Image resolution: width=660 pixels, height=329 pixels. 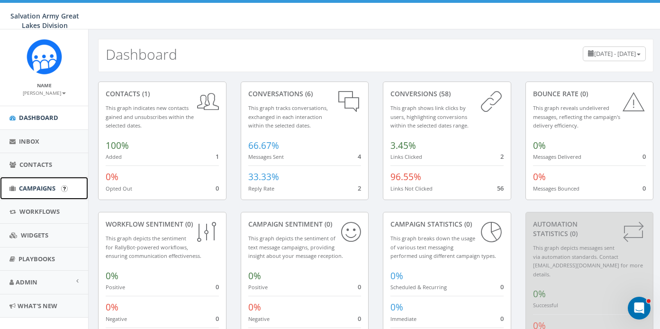 What do you see at coordinates (38, 118) in the screenshot?
I see `span: Dashboard` at bounding box center [38, 118].